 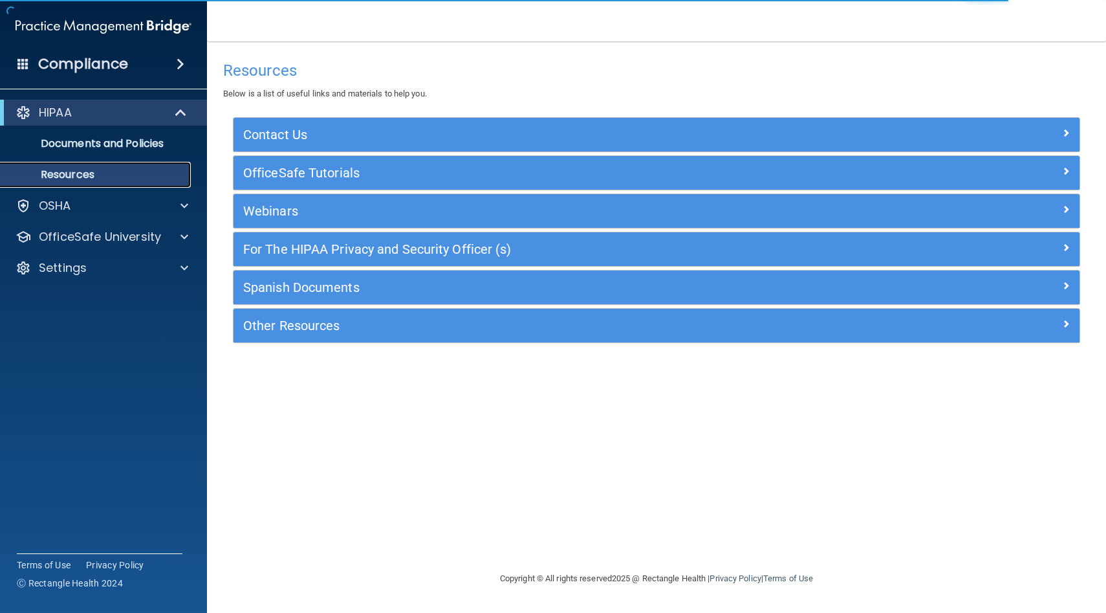 What do you see at coordinates (657, 173) in the screenshot?
I see `a: OfficeSafe Tutorials` at bounding box center [657, 173].